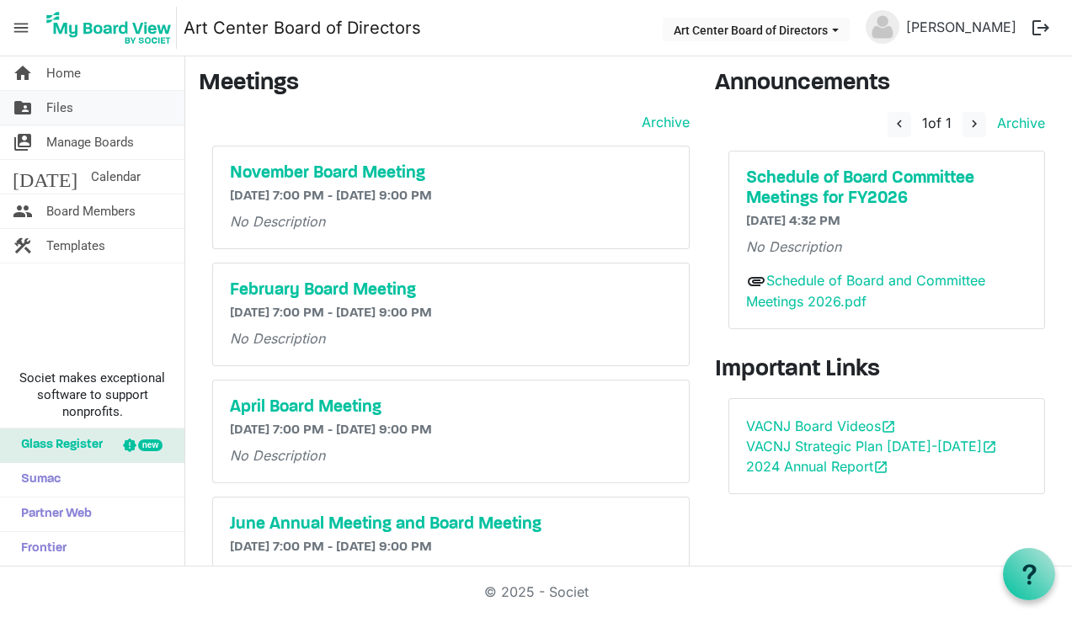  Describe the element at coordinates (821, 426) in the screenshot. I see `a: VACNJ Board Videosopen_in_new` at that location.